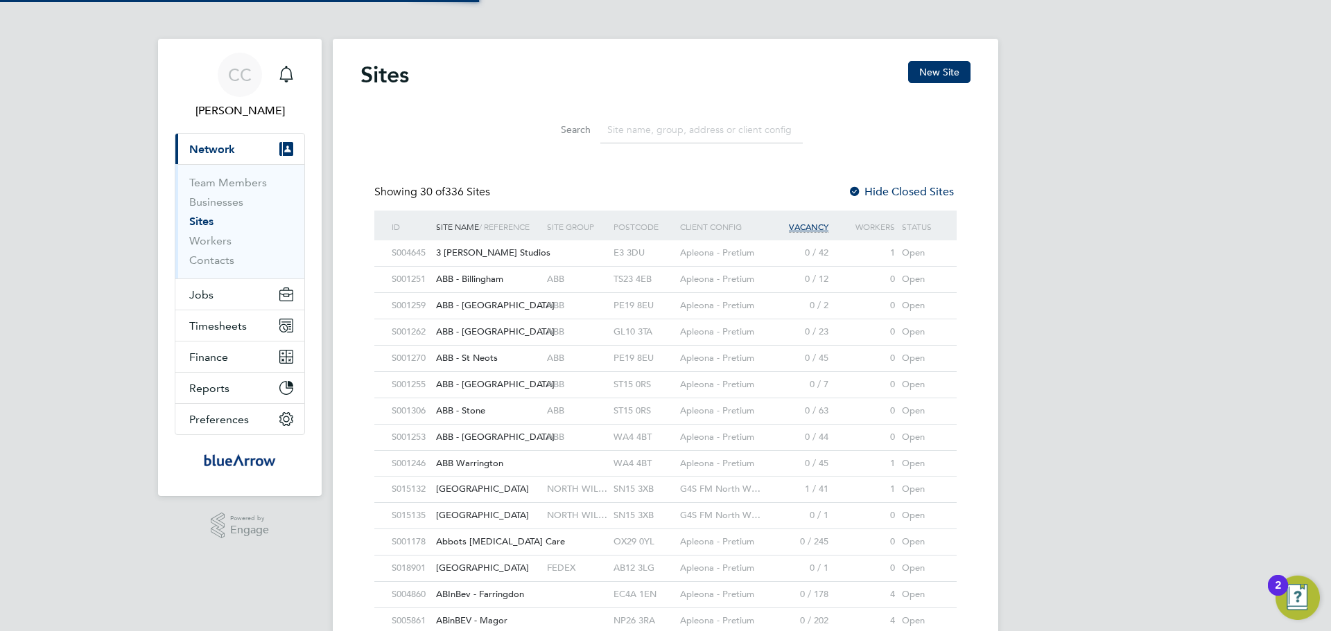 Image resolution: width=1331 pixels, height=631 pixels. I want to click on div: EC4A 1EN, so click(643, 595).